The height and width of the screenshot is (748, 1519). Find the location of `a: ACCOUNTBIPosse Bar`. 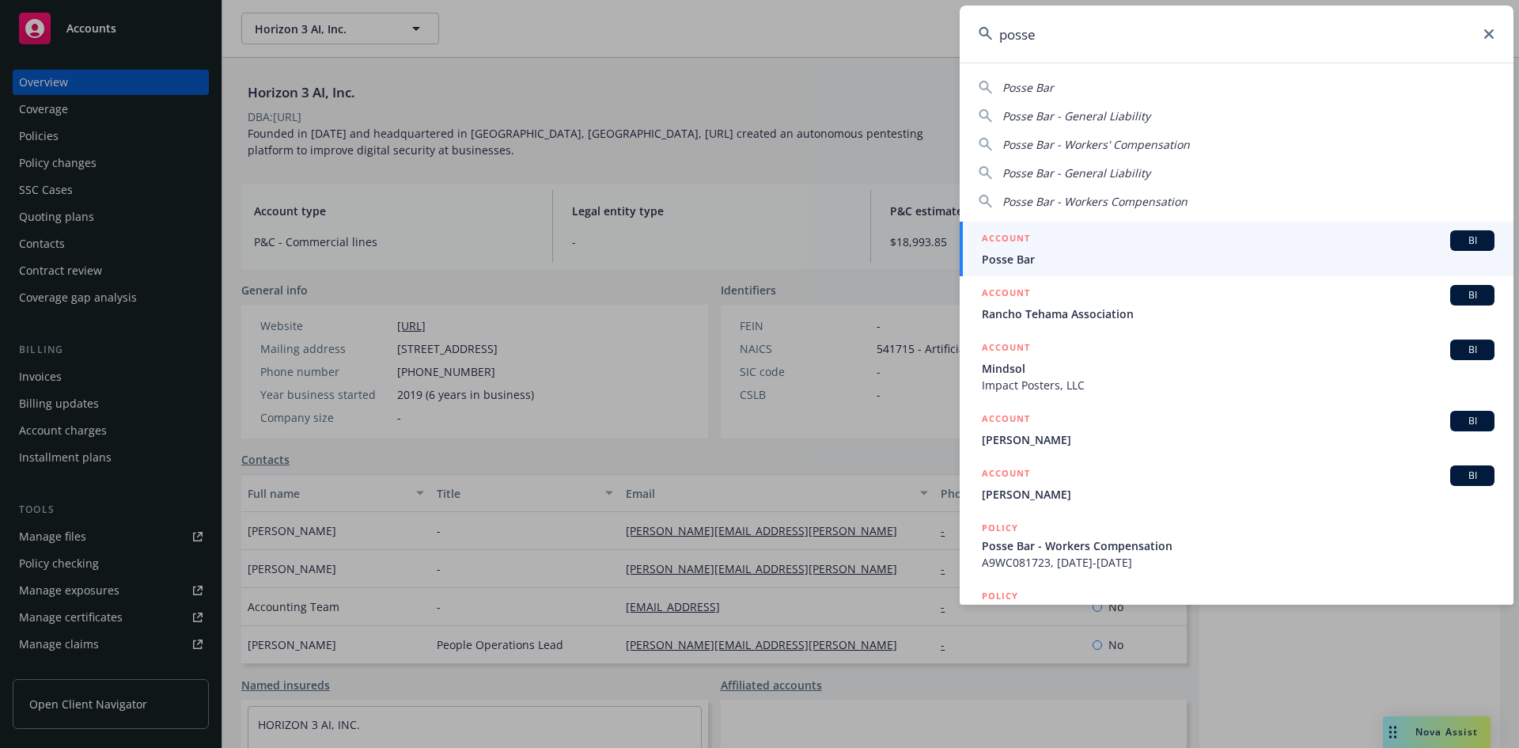

a: ACCOUNTBIPosse Bar is located at coordinates (1237, 248).